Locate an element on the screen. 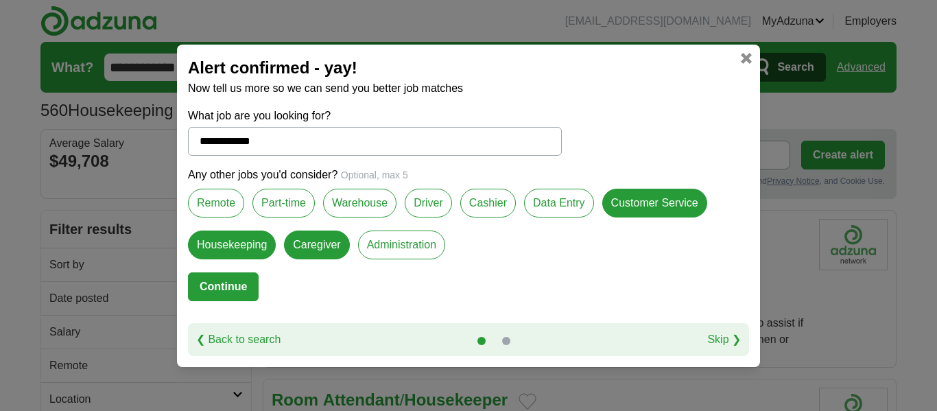  p: Any other jobs you'd consider? is located at coordinates (468, 175).